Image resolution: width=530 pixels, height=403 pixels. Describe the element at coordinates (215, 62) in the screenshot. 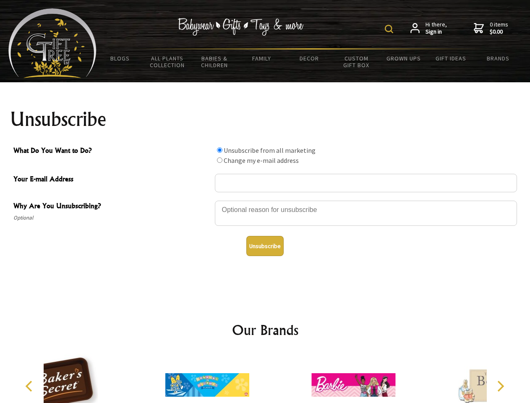

I see `a: Babies & Children` at that location.